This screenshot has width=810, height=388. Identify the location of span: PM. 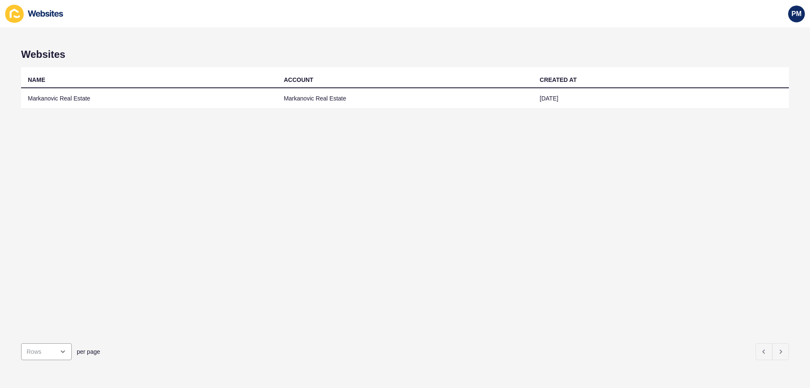
(797, 14).